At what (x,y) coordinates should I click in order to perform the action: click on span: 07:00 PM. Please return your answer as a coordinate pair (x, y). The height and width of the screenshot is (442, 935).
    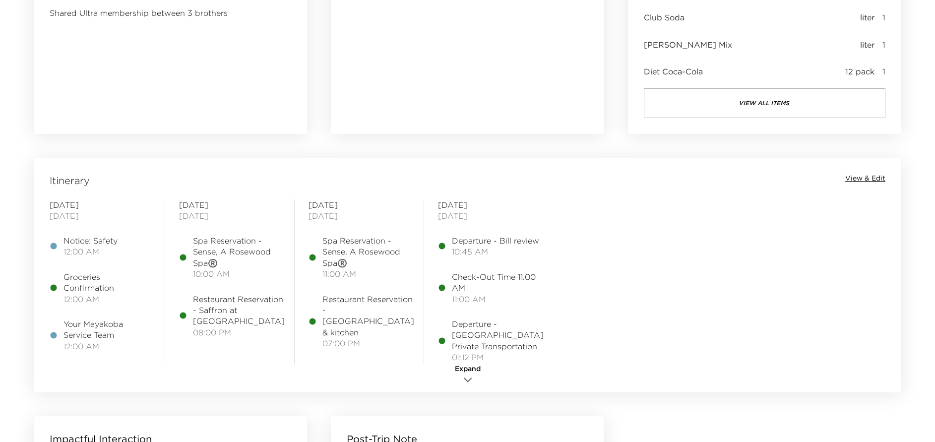
    Looking at the image, I should click on (368, 343).